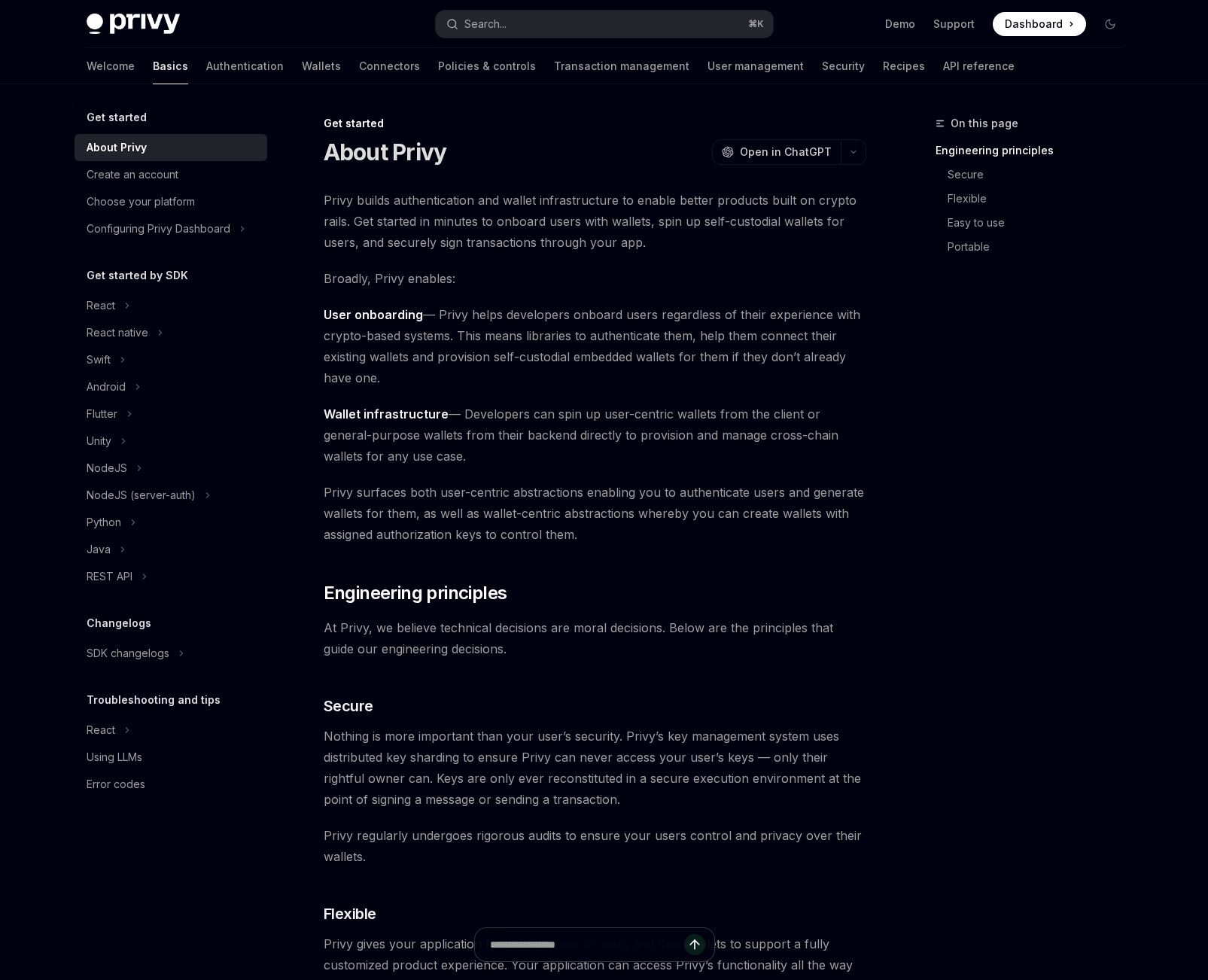 Image resolution: width=1208 pixels, height=980 pixels. I want to click on input: Ask a question..., so click(587, 945).